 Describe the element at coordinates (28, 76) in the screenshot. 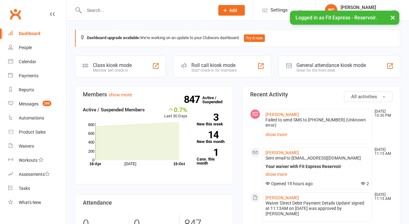

I see `div: Payments` at that location.